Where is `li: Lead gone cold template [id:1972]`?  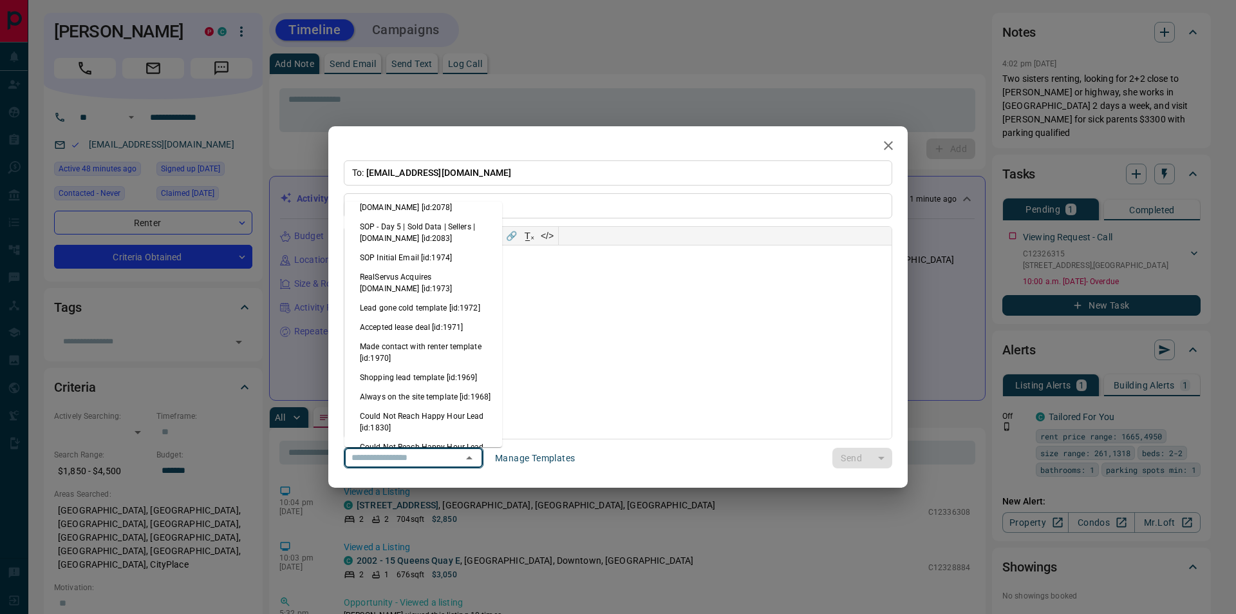 li: Lead gone cold template [id:1972] is located at coordinates (423, 308).